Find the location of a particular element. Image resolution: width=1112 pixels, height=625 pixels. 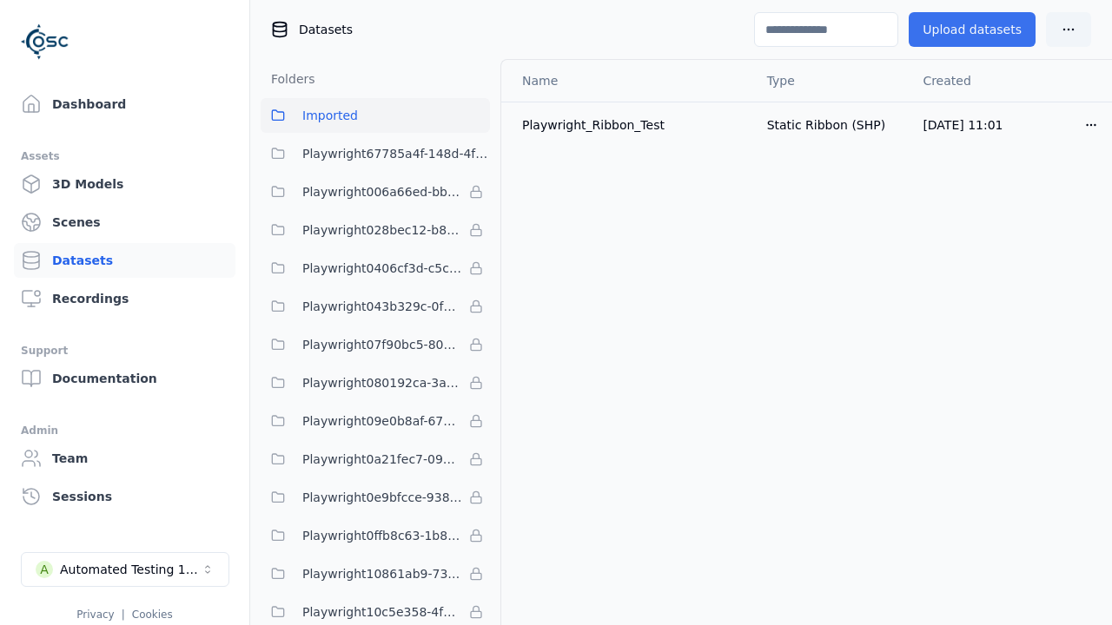

button: Playwright67785a4f-148d-4fca-8377-30898b20f4a2 is located at coordinates (375, 154).